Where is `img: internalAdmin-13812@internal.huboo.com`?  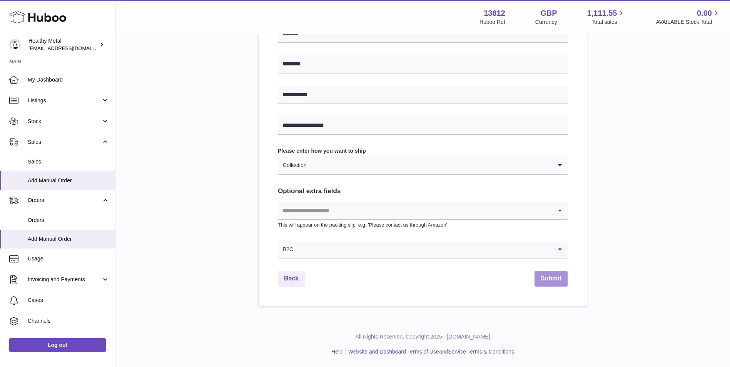
img: internalAdmin-13812@internal.huboo.com is located at coordinates (15, 45).